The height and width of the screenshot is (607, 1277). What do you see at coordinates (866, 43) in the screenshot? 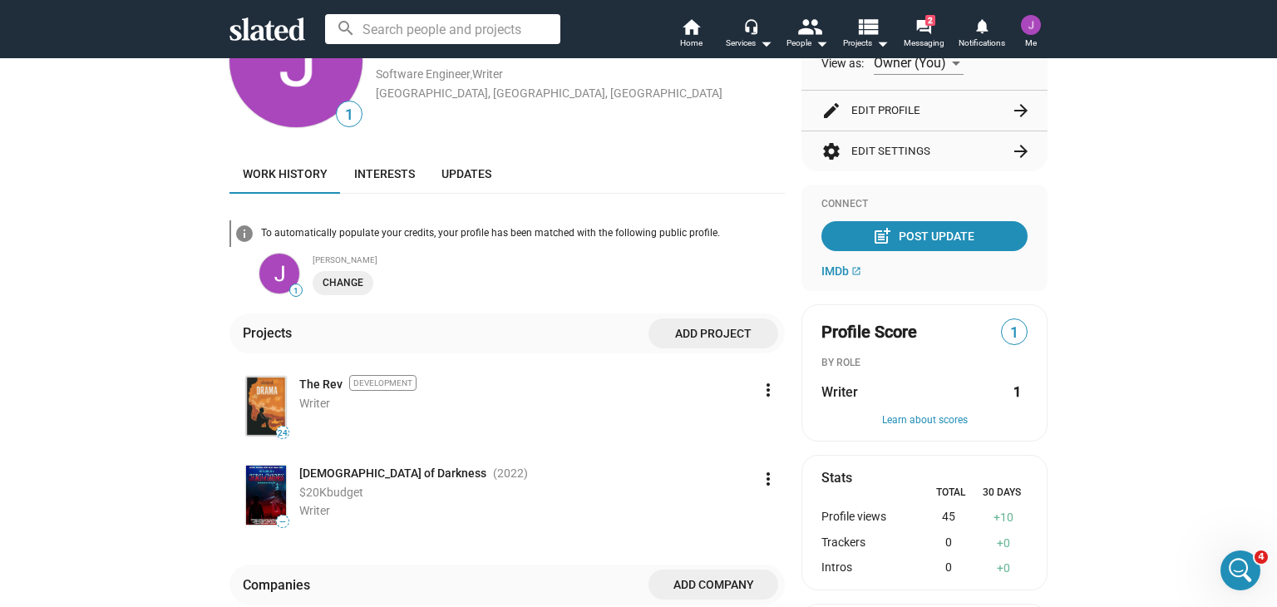
I see `span: Projects` at bounding box center [866, 43].